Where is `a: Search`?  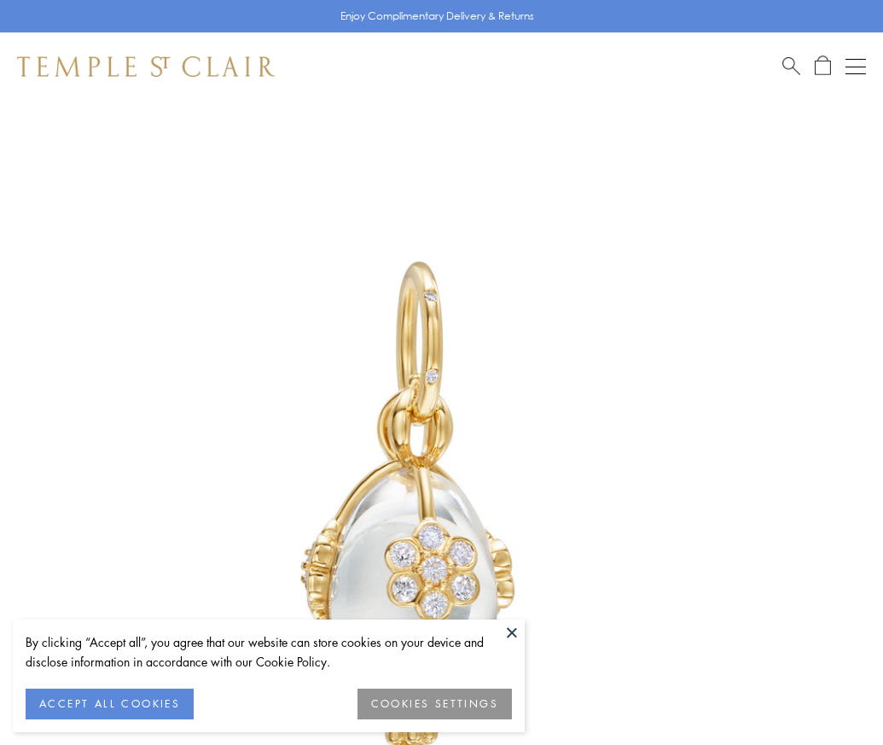
a: Search is located at coordinates (791, 66).